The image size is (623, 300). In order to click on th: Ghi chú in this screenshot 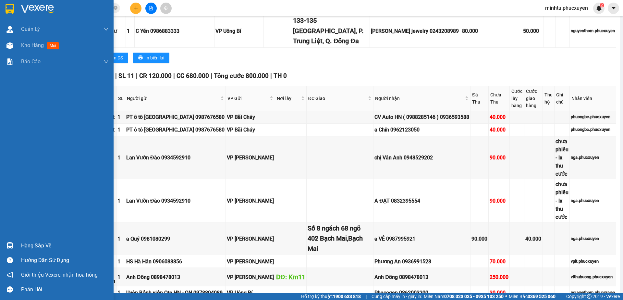, I will do `click(562, 98)`.